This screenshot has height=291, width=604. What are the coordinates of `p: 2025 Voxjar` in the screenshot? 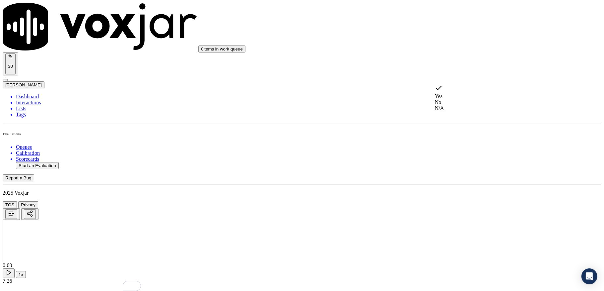 It's located at (302, 193).